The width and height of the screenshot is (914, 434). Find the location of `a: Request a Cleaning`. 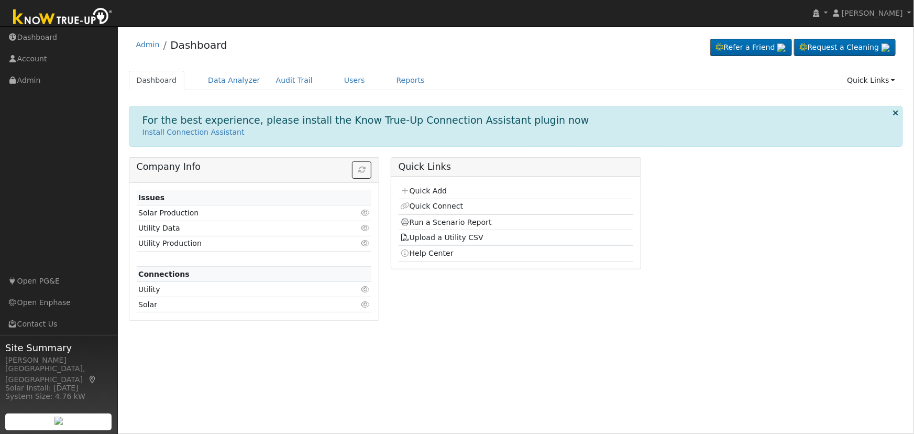

a: Request a Cleaning is located at coordinates (845, 48).